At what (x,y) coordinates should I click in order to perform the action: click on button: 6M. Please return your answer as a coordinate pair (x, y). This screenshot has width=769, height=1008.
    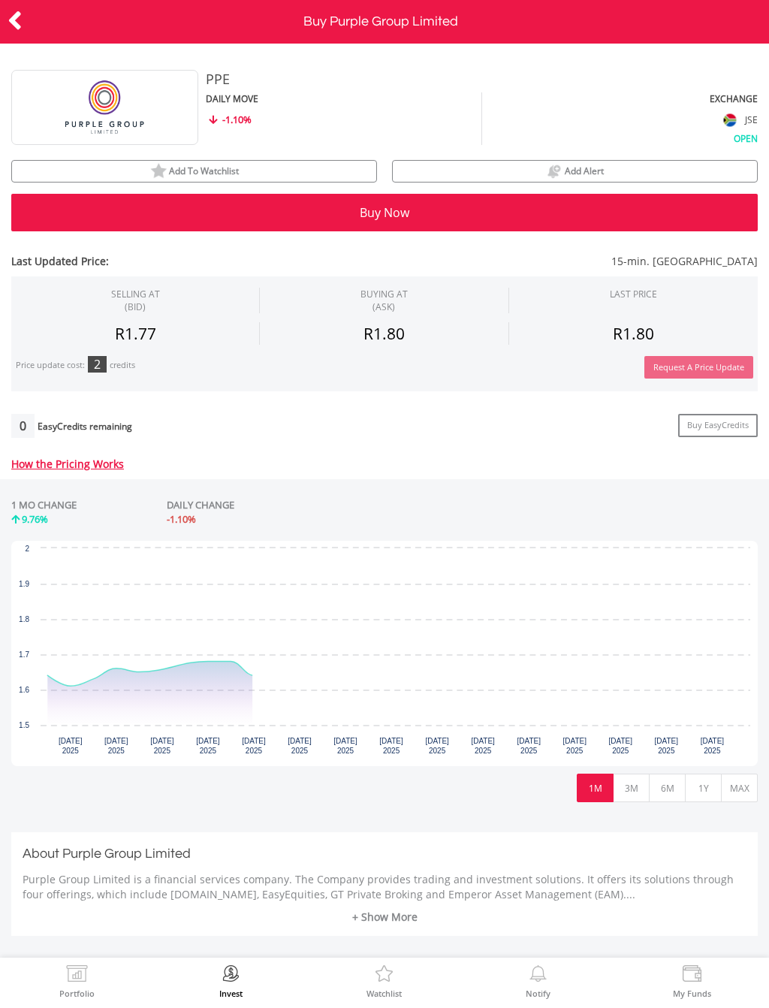
    Looking at the image, I should click on (667, 788).